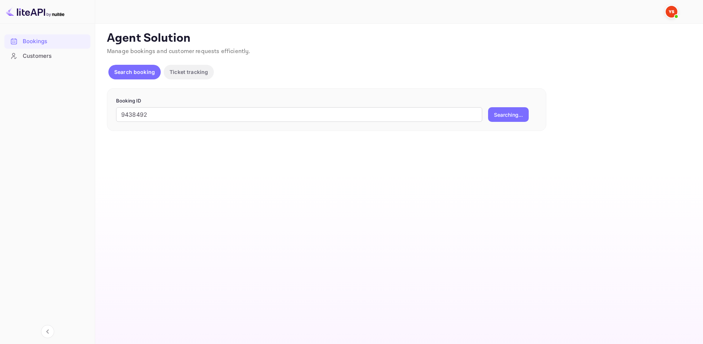 The width and height of the screenshot is (703, 344). What do you see at coordinates (508, 115) in the screenshot?
I see `button: Searching...` at bounding box center [508, 115].